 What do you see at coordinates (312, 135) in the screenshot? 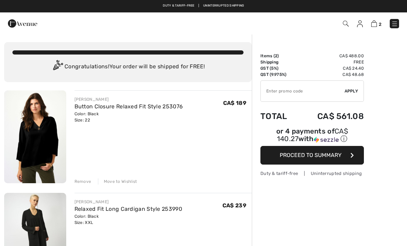
I see `div: or 4 payments of with` at bounding box center [312, 135].